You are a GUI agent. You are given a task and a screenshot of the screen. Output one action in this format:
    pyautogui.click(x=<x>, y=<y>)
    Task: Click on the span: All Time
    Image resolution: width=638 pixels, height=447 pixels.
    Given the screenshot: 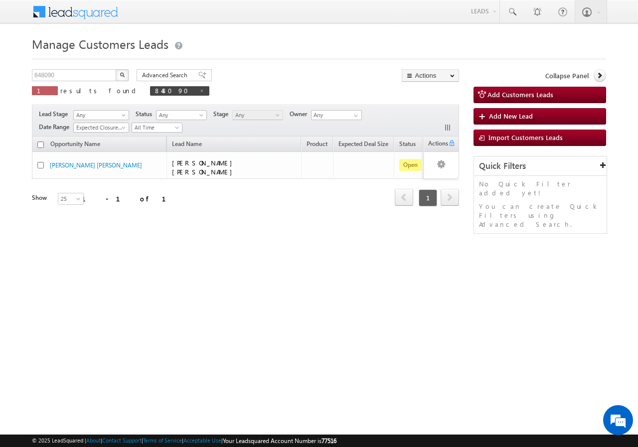 What is the action you would take?
    pyautogui.click(x=155, y=128)
    